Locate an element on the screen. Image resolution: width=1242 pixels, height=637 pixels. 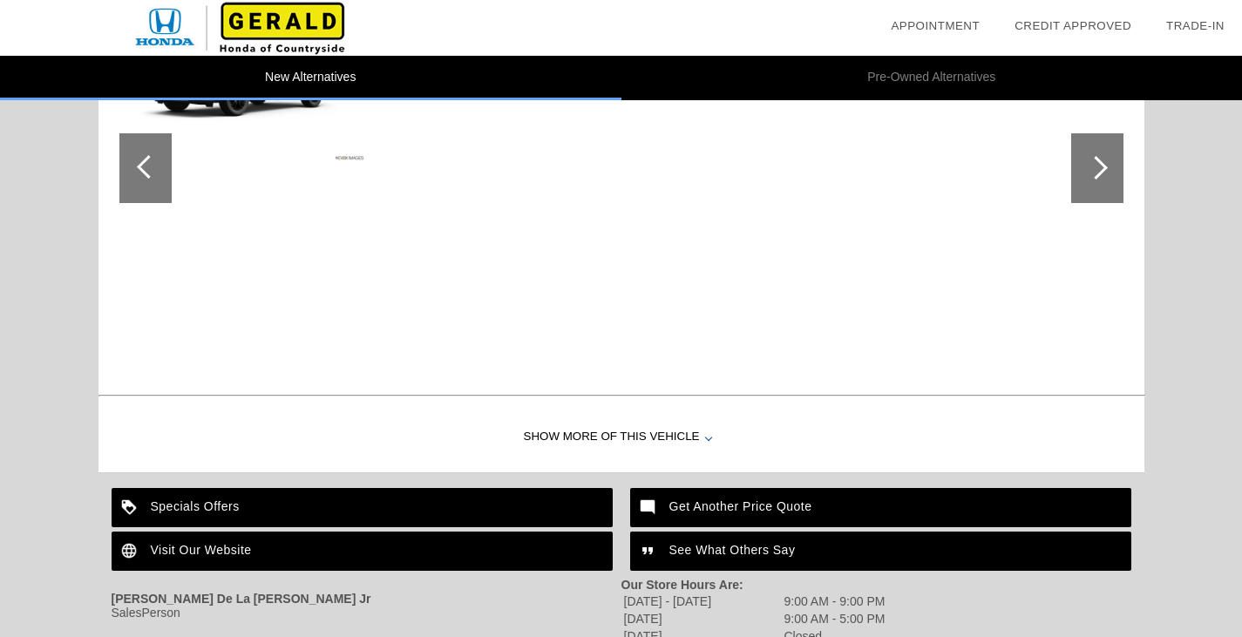
div: Get Another Price Quote is located at coordinates (881, 507).